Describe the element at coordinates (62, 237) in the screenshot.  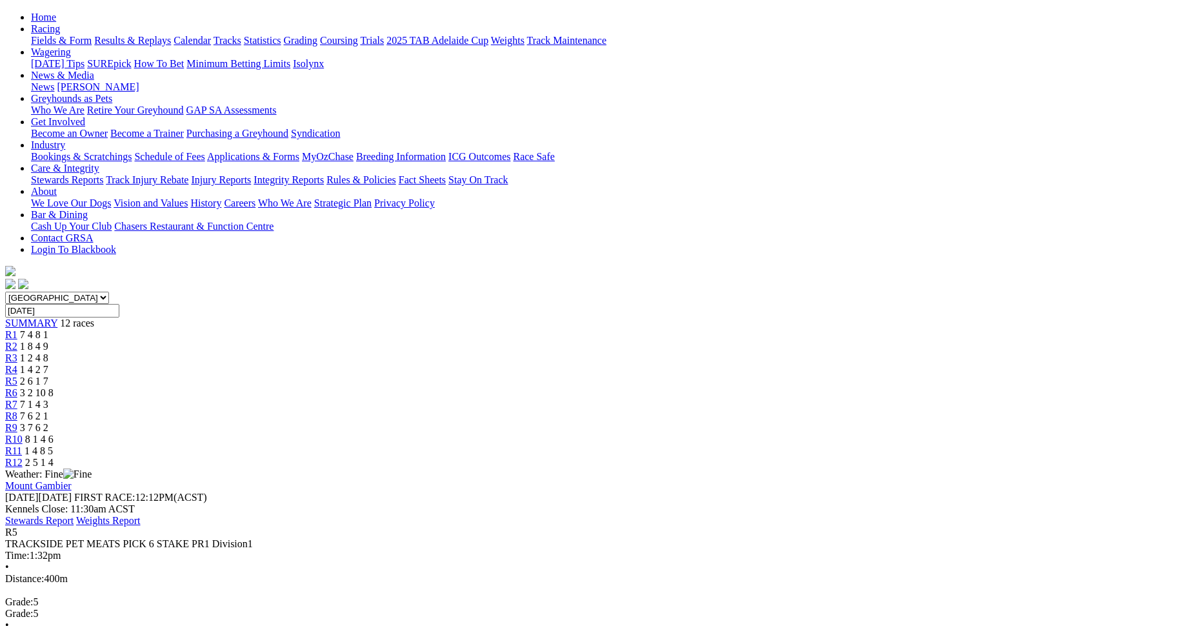
I see `a: Contact GRSA` at that location.